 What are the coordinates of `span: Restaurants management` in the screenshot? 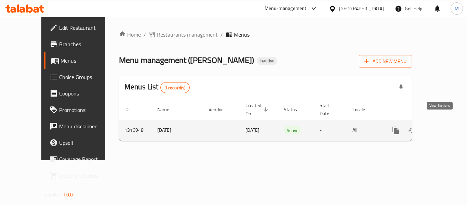 It's located at (187, 35).